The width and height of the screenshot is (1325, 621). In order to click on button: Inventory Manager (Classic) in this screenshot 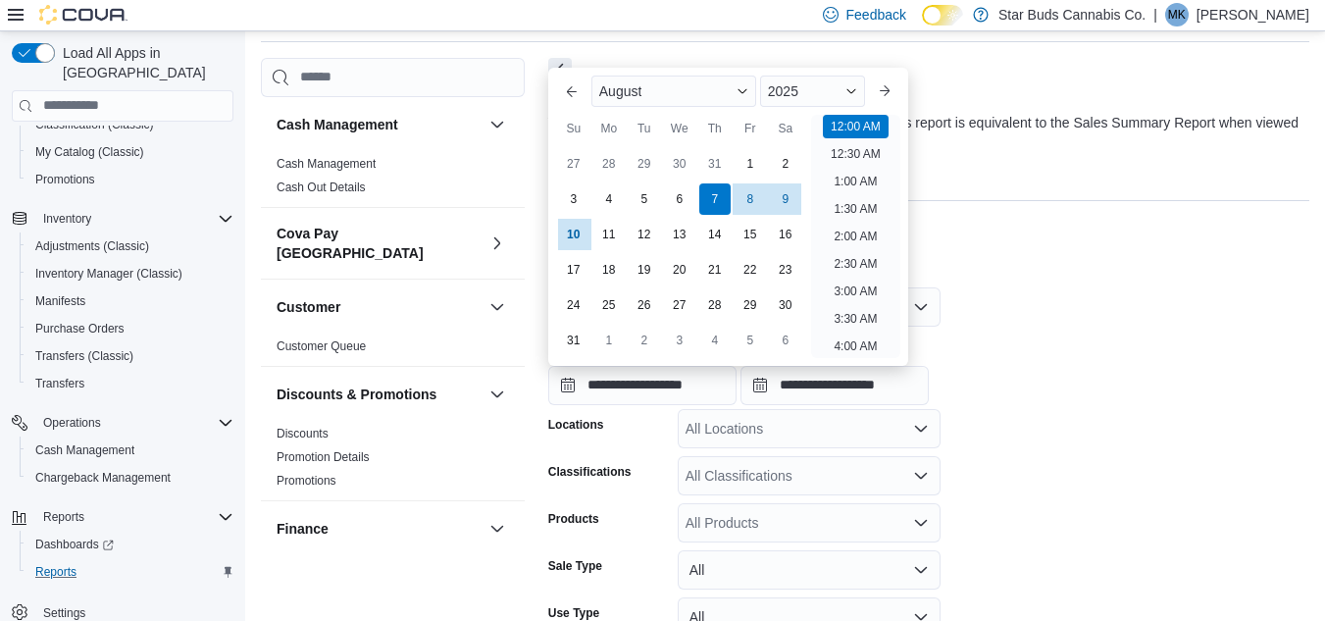, I will do `click(130, 274)`.